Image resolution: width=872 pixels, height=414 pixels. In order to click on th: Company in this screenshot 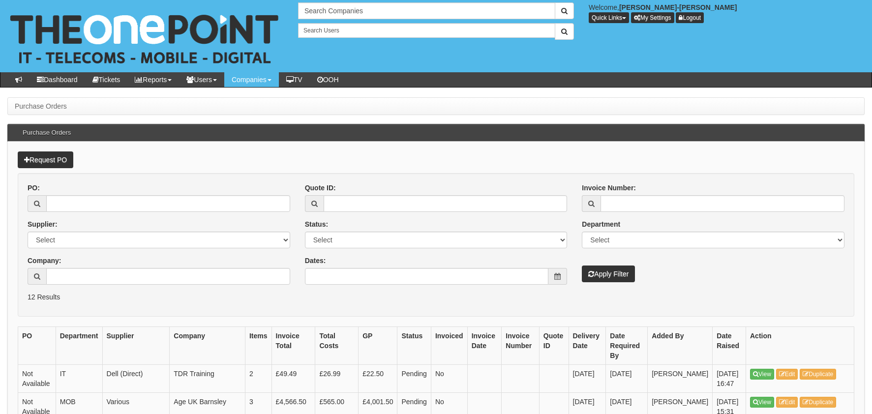, I will do `click(208, 345)`.